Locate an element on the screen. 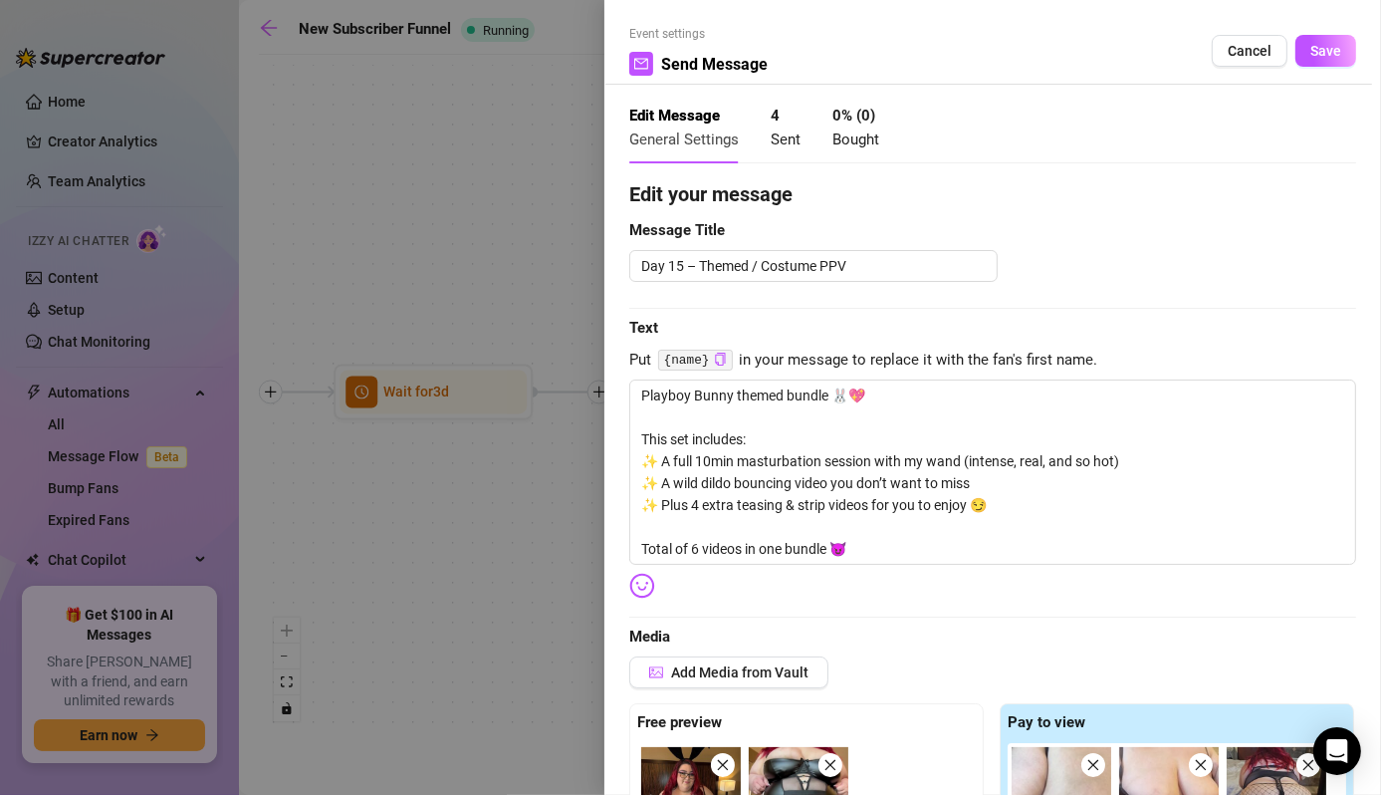 This screenshot has height=795, width=1381. span: Send Message is located at coordinates (714, 64).